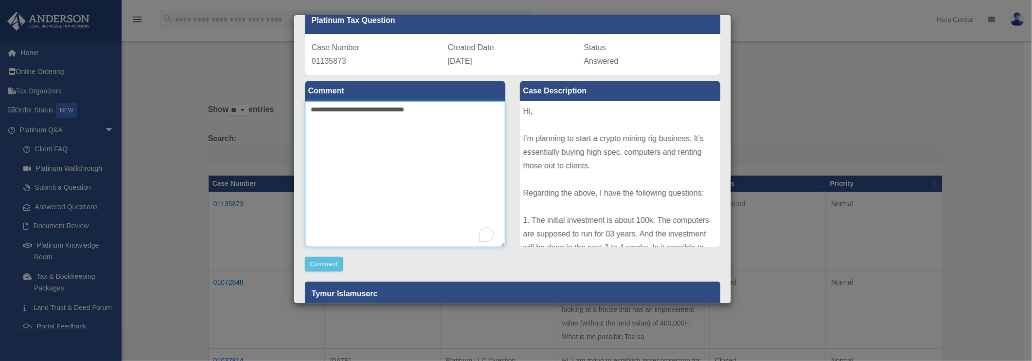  I want to click on div: Platinum Tax Question, so click(512, 20).